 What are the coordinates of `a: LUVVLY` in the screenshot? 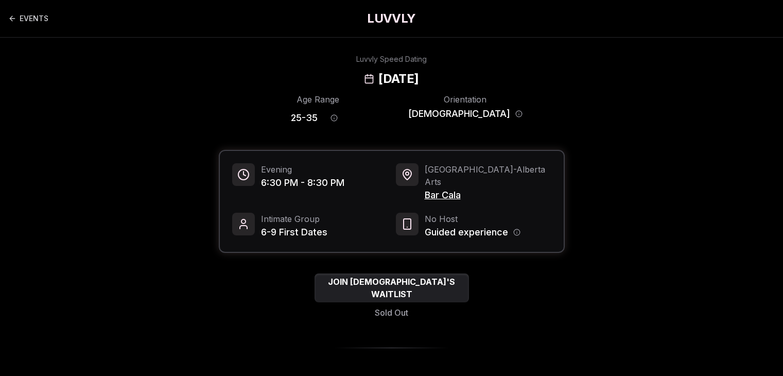 It's located at (391, 19).